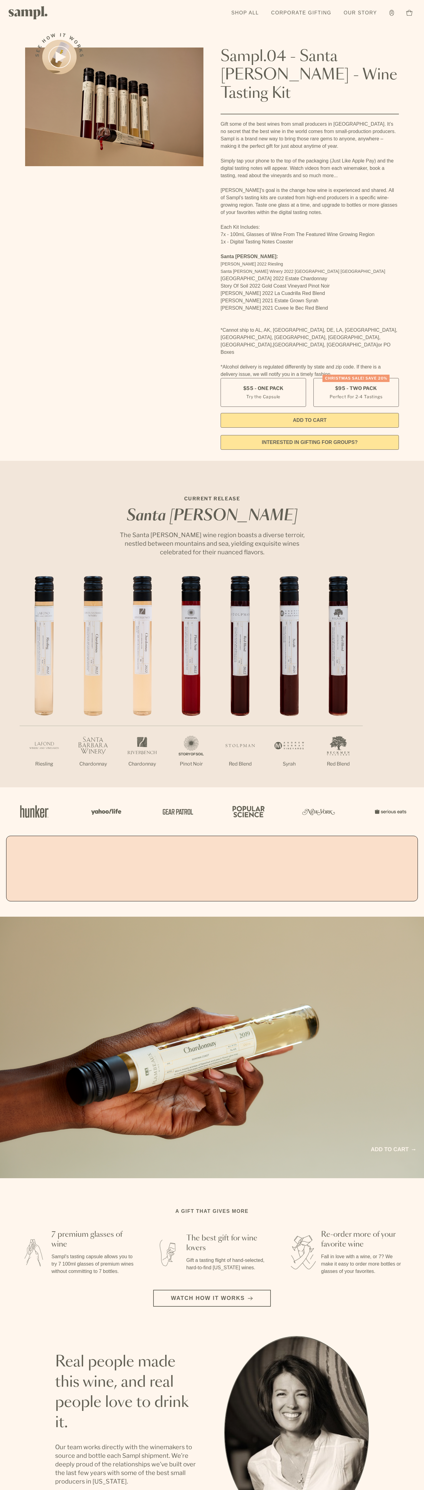 The width and height of the screenshot is (424, 1490). Describe the element at coordinates (114, 107) in the screenshot. I see `img: Sampl.04 - Santa Barbara - Wine Tasting Kit` at that location.